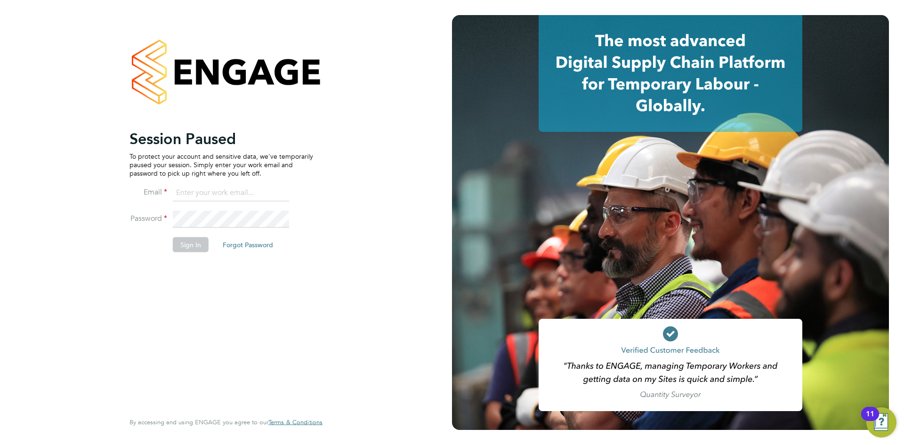 This screenshot has height=445, width=904. What do you see at coordinates (226, 422) in the screenshot?
I see `span: By accessing and using ENGAGE you agree to our` at bounding box center [226, 422].